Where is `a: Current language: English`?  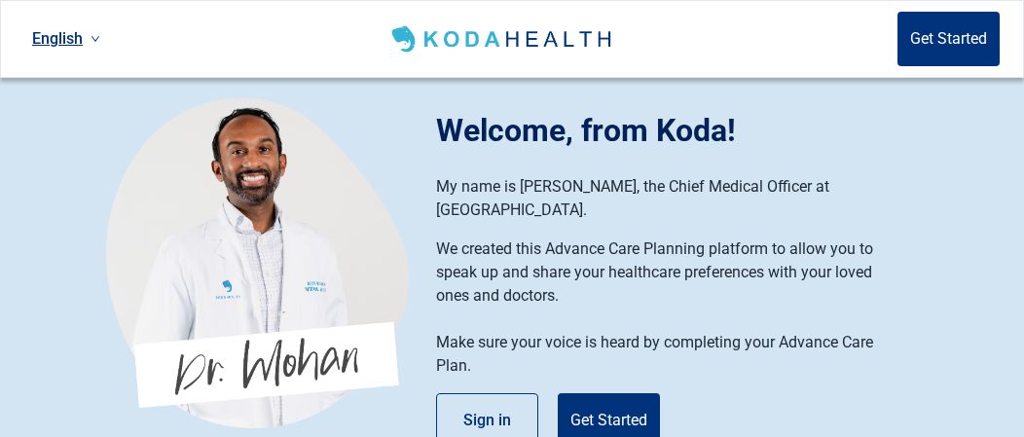 a: Current language: English is located at coordinates (66, 38).